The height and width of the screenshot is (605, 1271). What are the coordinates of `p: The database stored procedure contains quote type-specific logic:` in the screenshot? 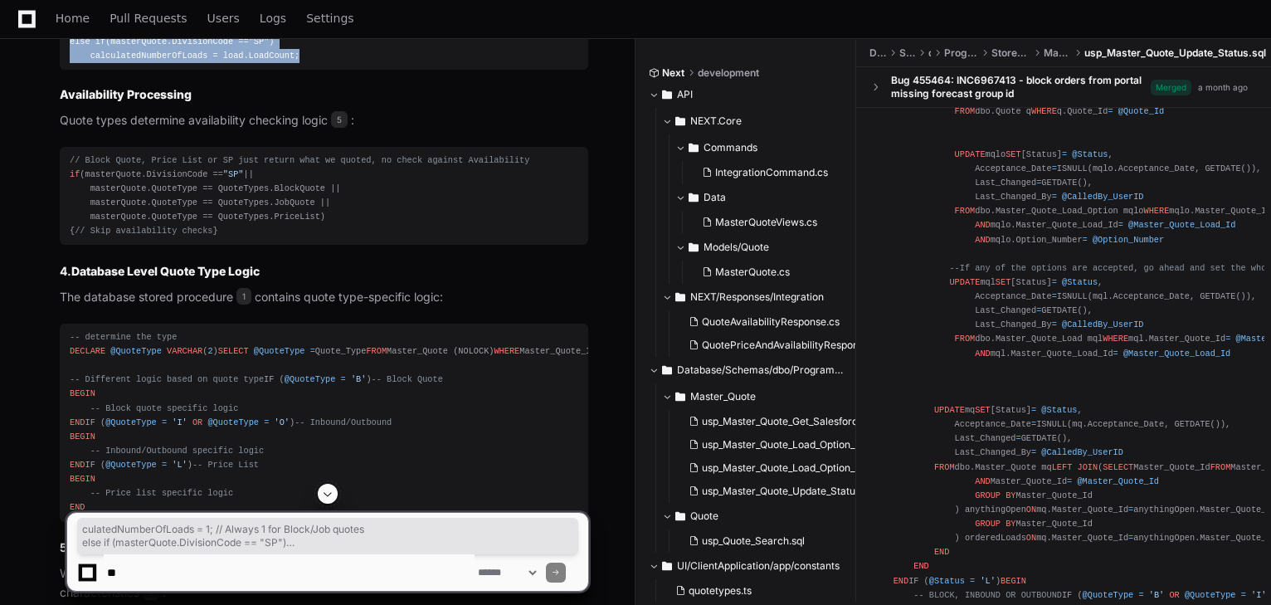 It's located at (324, 297).